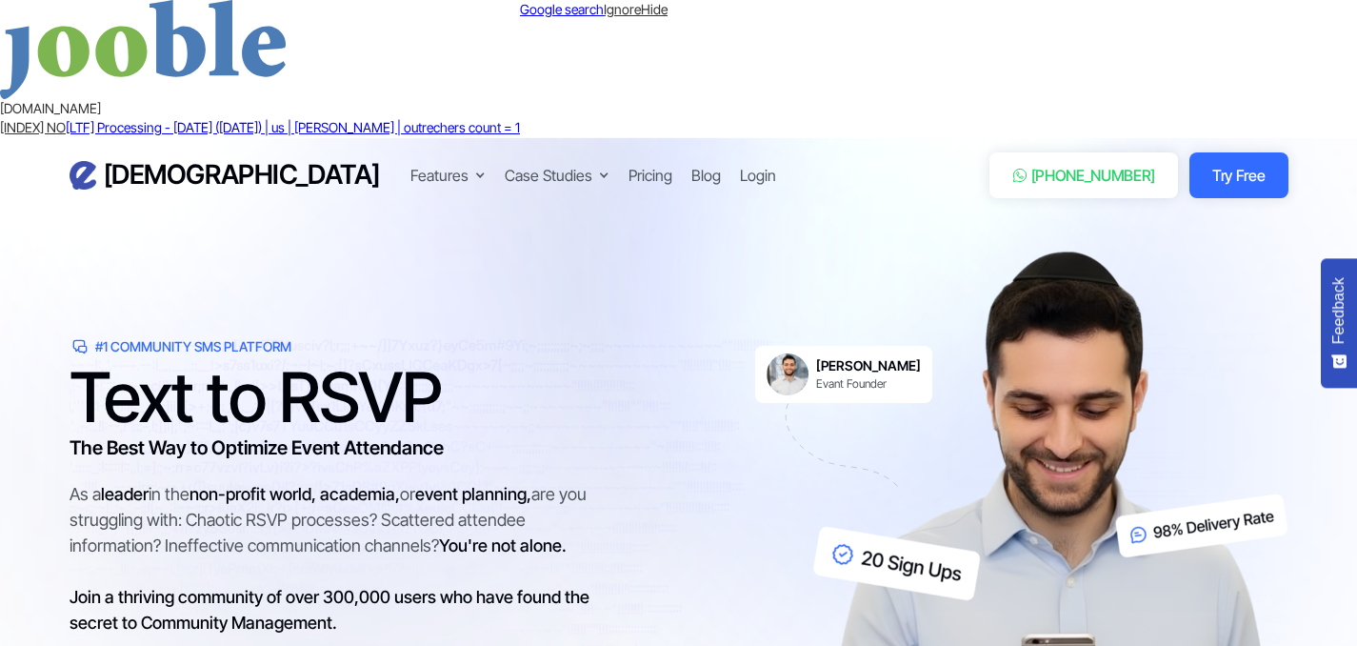 The height and width of the screenshot is (646, 1357). Describe the element at coordinates (1339, 323) in the screenshot. I see `button: Feedback - Show survey` at that location.